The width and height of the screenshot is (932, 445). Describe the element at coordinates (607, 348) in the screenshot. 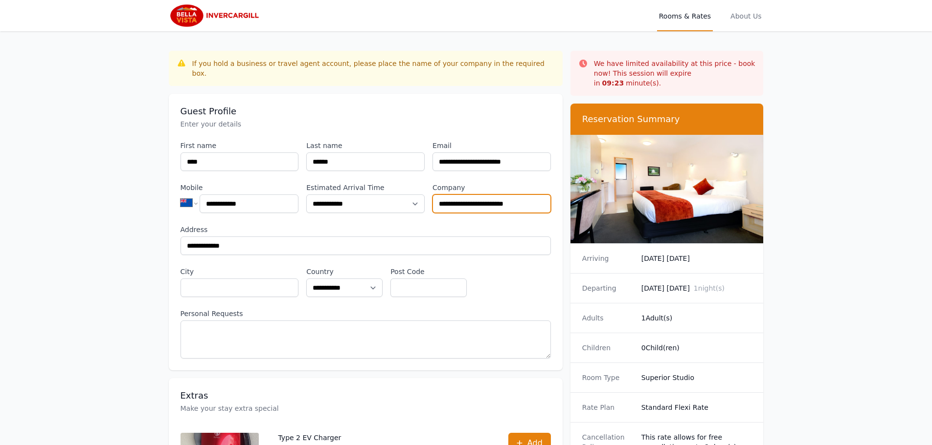

I see `dt: Children` at that location.